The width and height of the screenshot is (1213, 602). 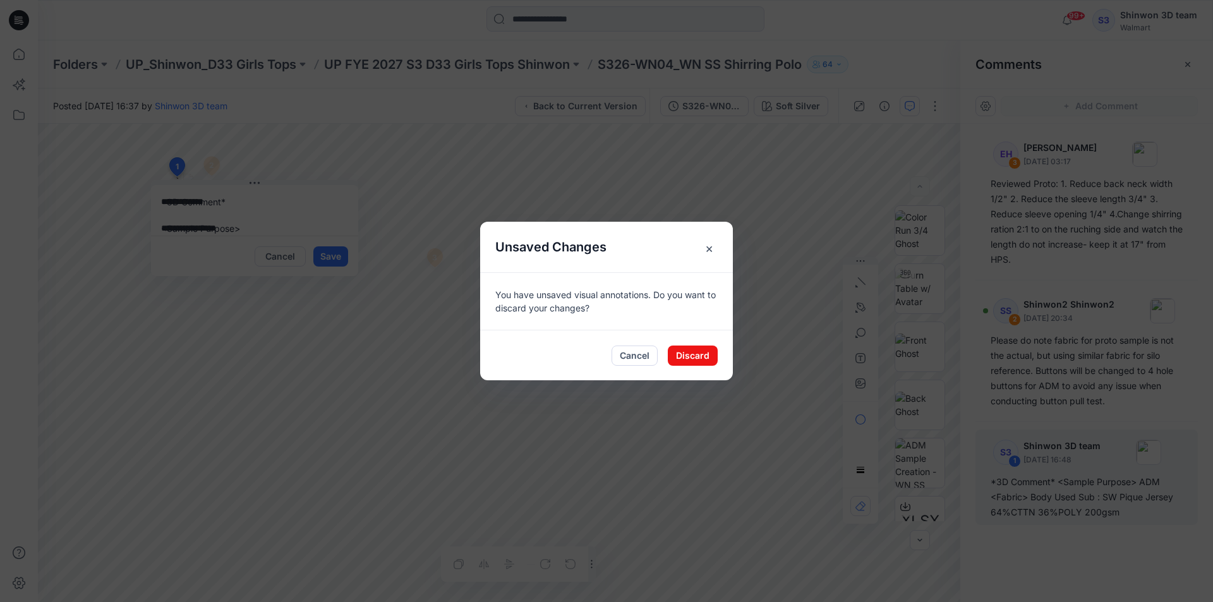 What do you see at coordinates (634, 356) in the screenshot?
I see `button: Cancel` at bounding box center [634, 356].